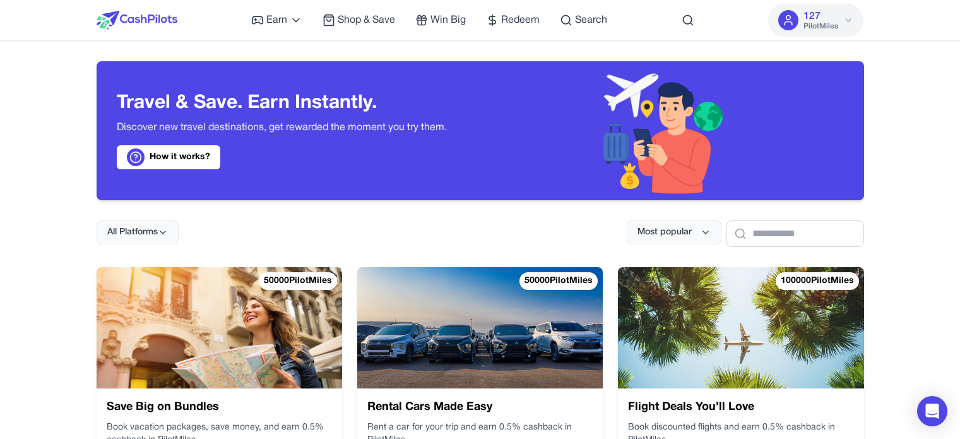 Image resolution: width=960 pixels, height=439 pixels. I want to click on span: Shop & Save, so click(366, 20).